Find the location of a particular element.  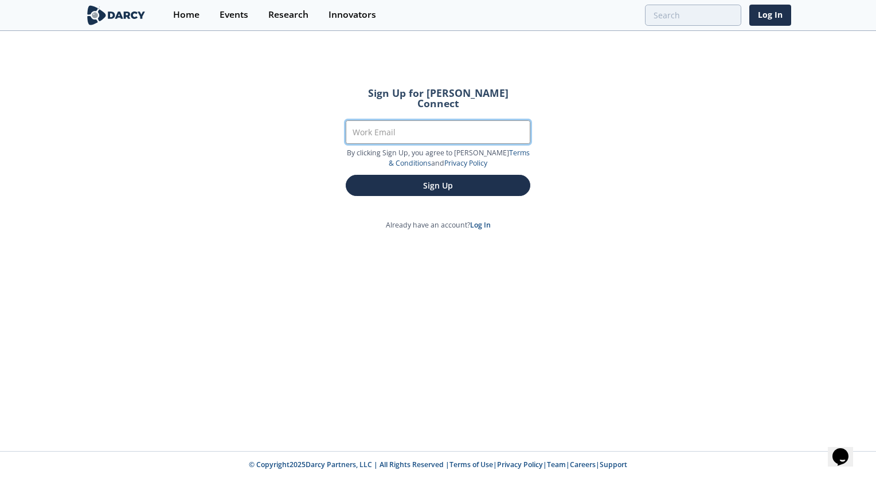

button: Sign Up is located at coordinates (438, 185).